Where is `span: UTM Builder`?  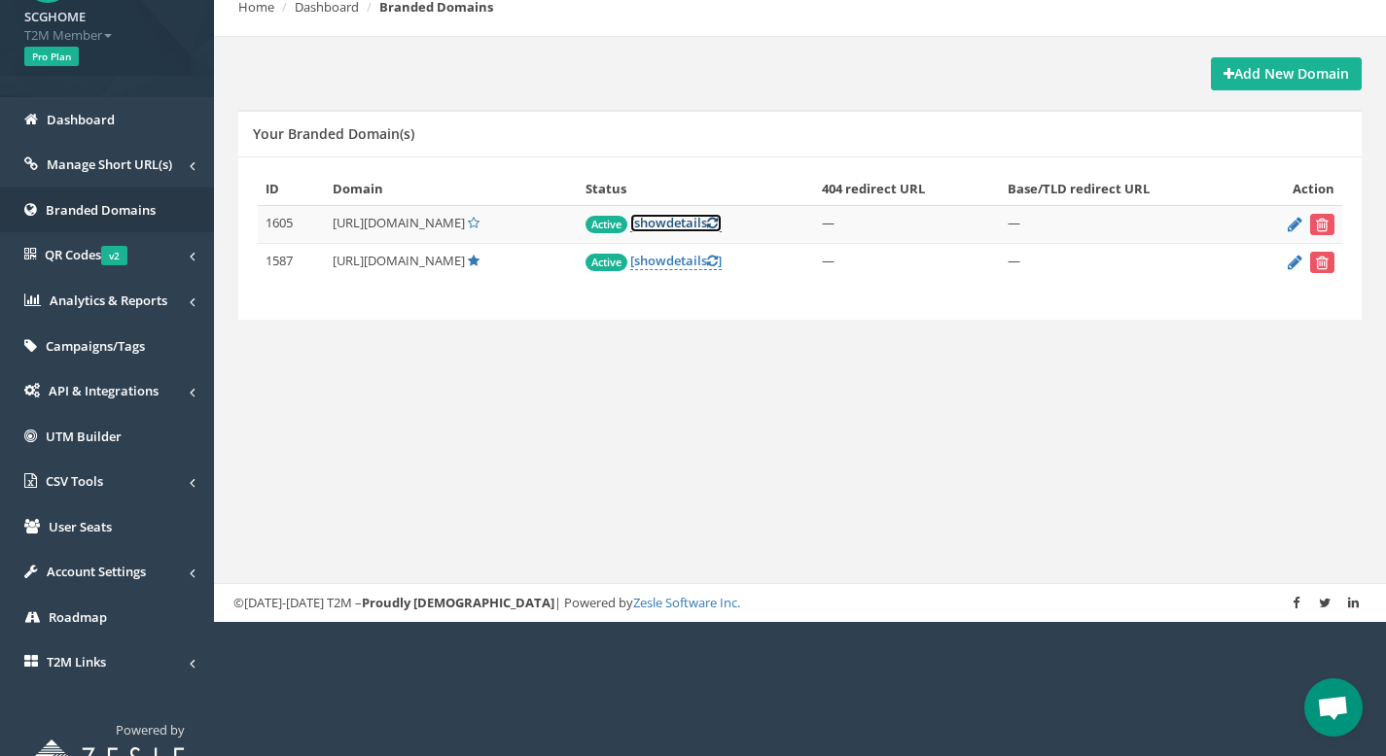 span: UTM Builder is located at coordinates (84, 437).